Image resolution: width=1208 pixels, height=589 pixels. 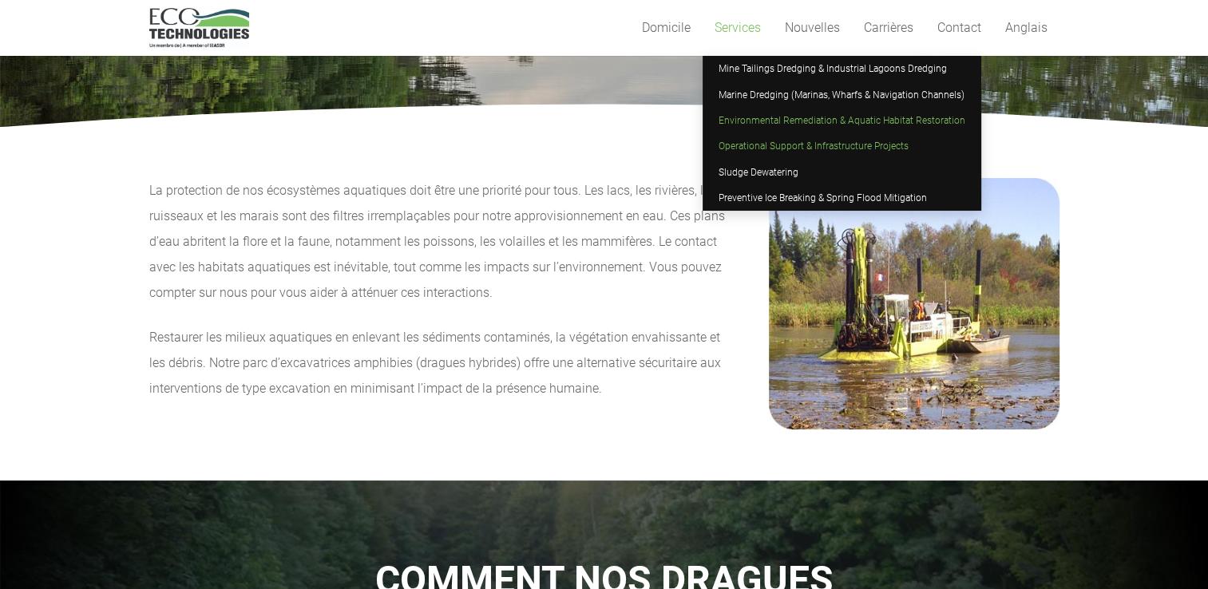 What do you see at coordinates (440, 242) in the screenshot?
I see `p: La protection de nos écosystèmes aquatiques doit être une priorité pour tous. Les lacs, les riviè...` at bounding box center [440, 242].